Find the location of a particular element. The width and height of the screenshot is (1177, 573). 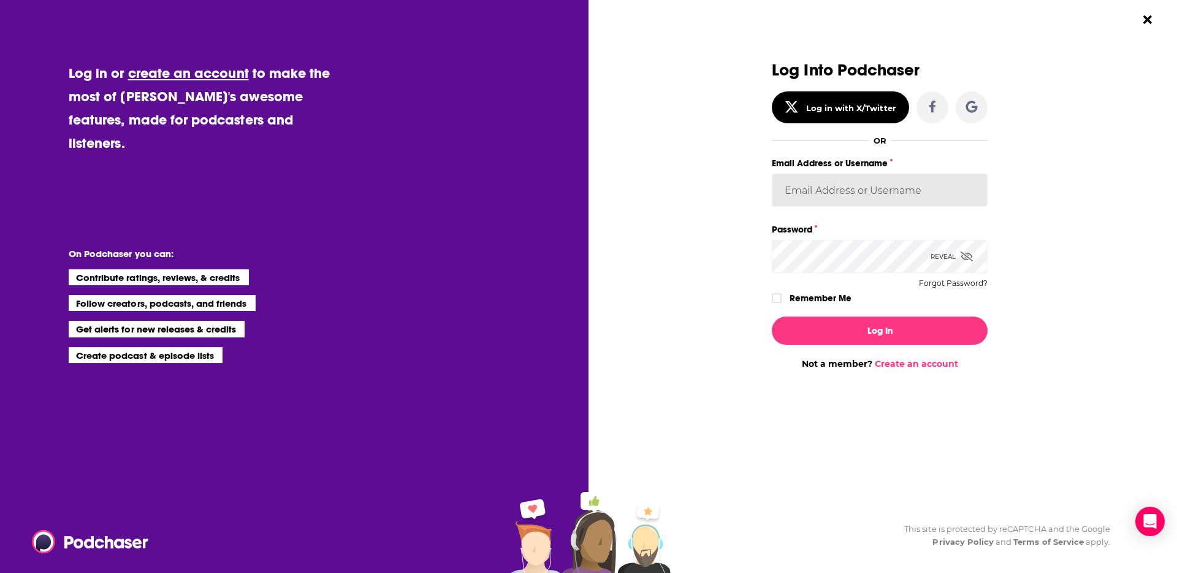

div: Reveal is located at coordinates (952, 256).